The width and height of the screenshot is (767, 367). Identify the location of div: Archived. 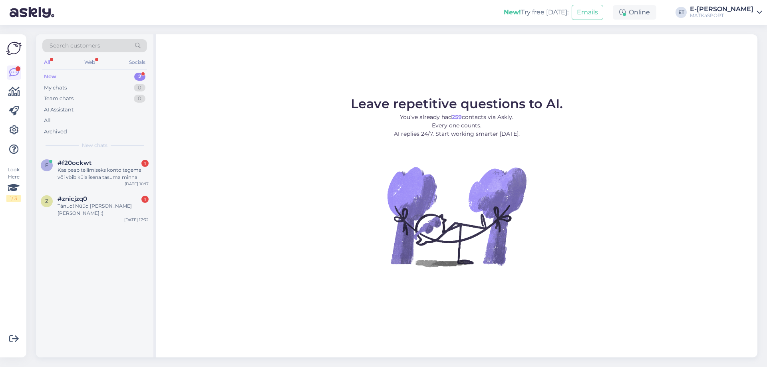
(55, 132).